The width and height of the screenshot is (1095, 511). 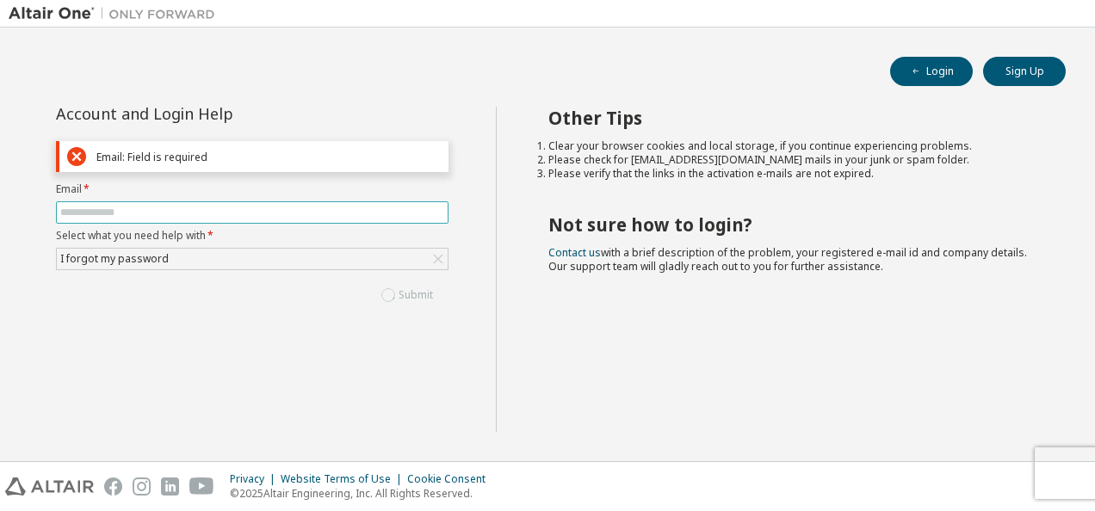 I want to click on label: Select what you need help with, so click(x=252, y=236).